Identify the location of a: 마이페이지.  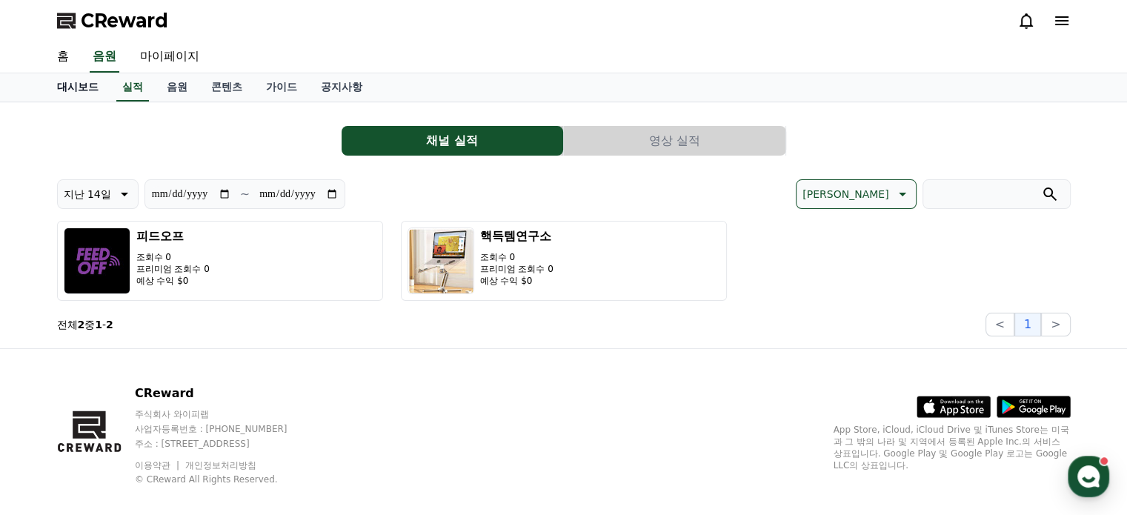
(170, 57).